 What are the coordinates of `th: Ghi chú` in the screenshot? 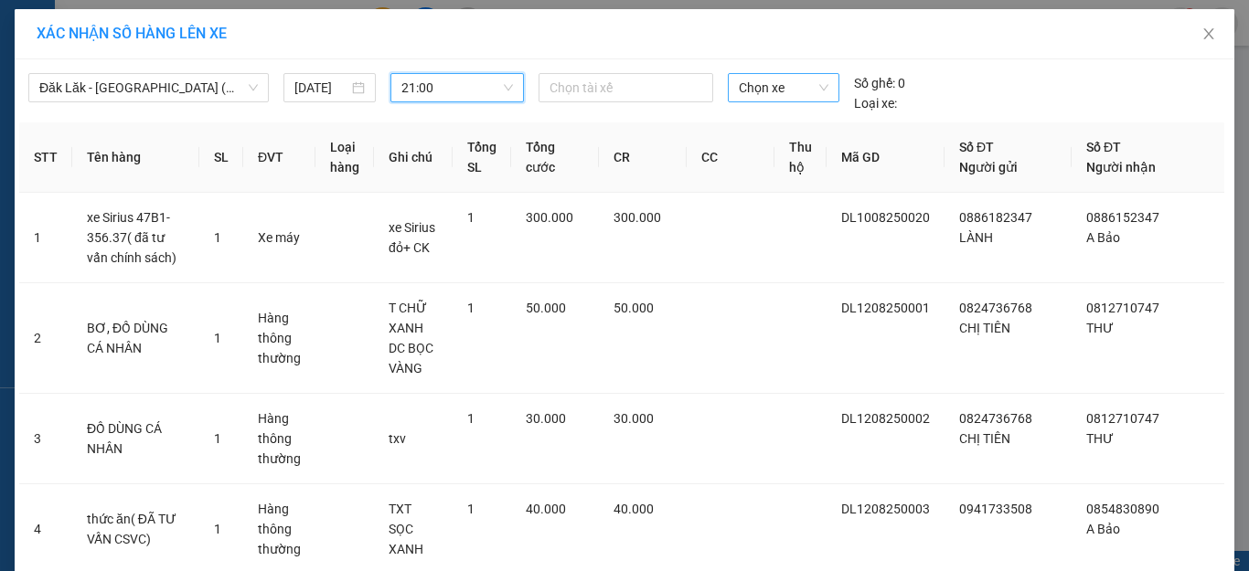 It's located at (413, 157).